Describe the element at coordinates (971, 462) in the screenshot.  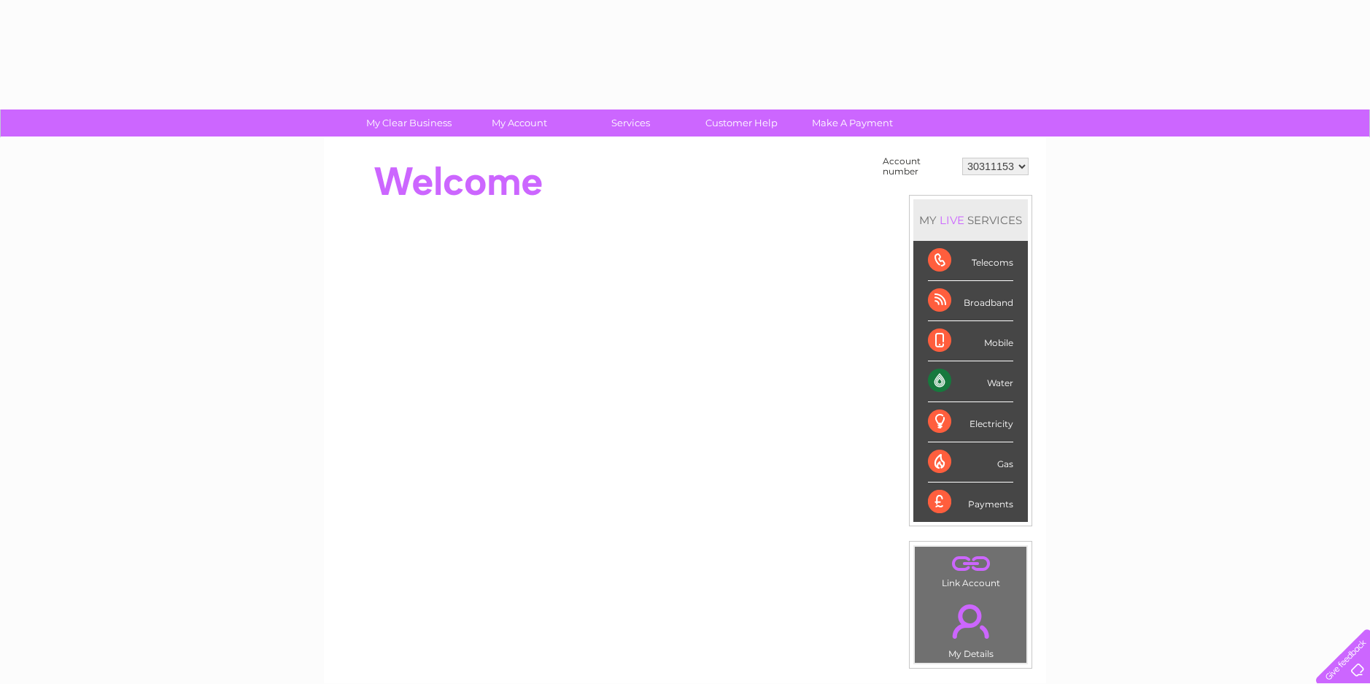
I see `div: Gas` at that location.